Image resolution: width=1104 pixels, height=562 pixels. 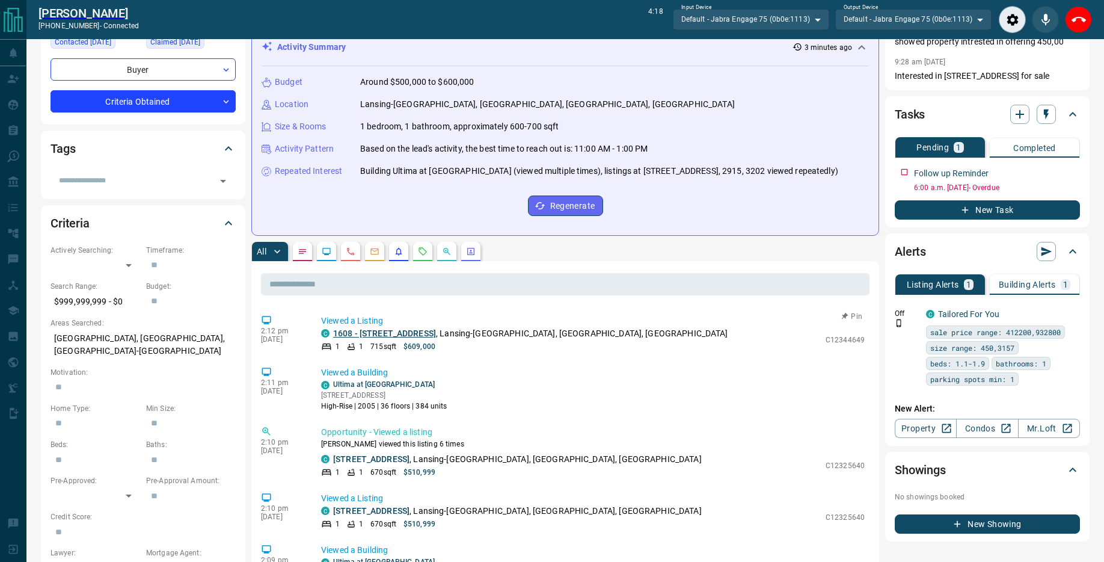 I want to click on p: Budget, so click(x=289, y=82).